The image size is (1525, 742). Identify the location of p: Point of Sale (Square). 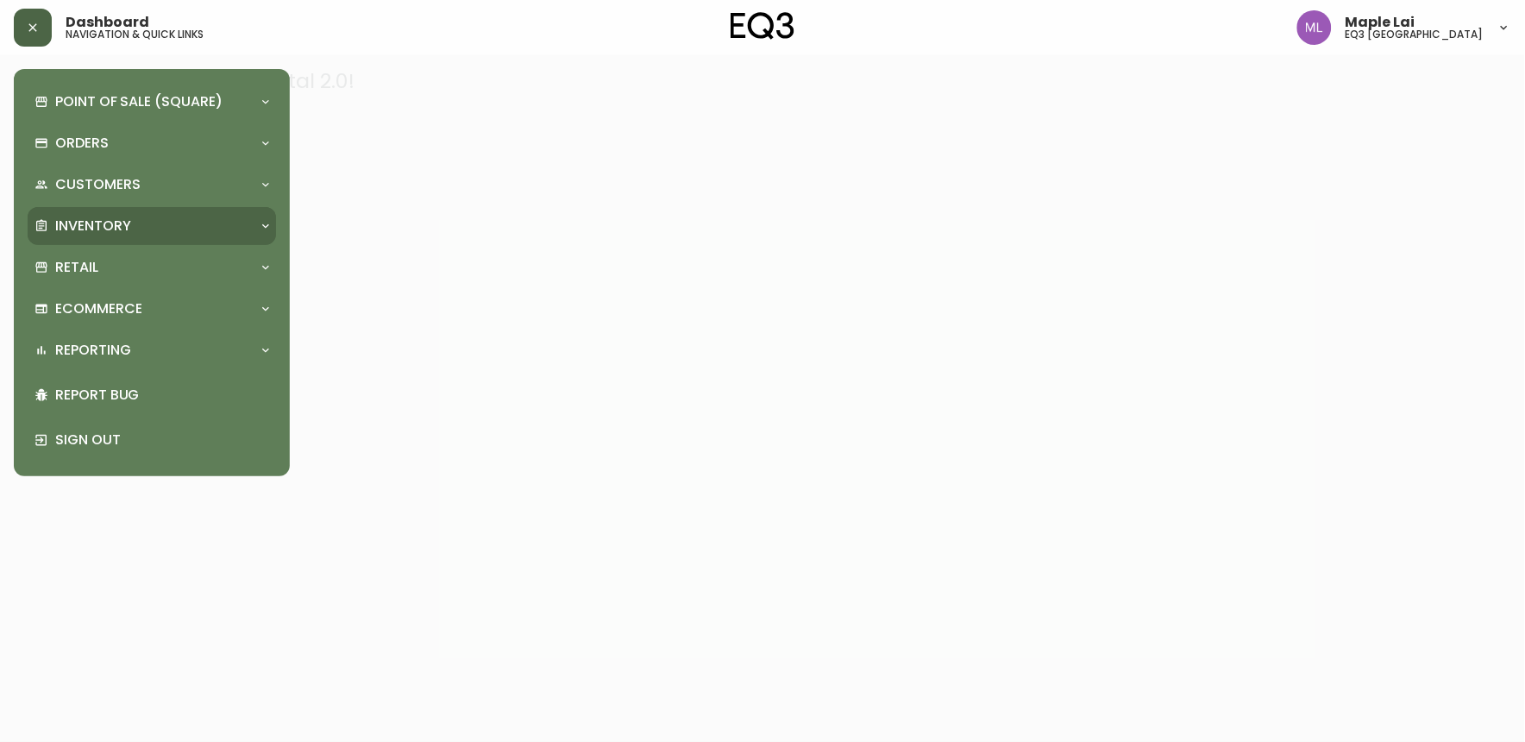
(139, 102).